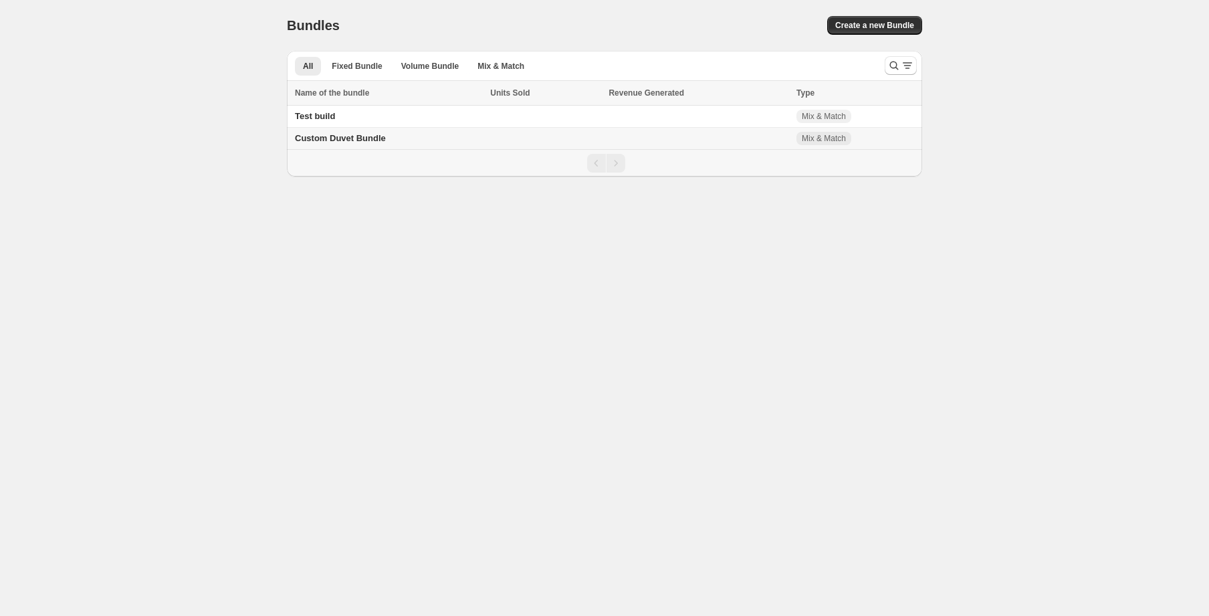 Image resolution: width=1209 pixels, height=616 pixels. What do you see at coordinates (308, 66) in the screenshot?
I see `span: All` at bounding box center [308, 66].